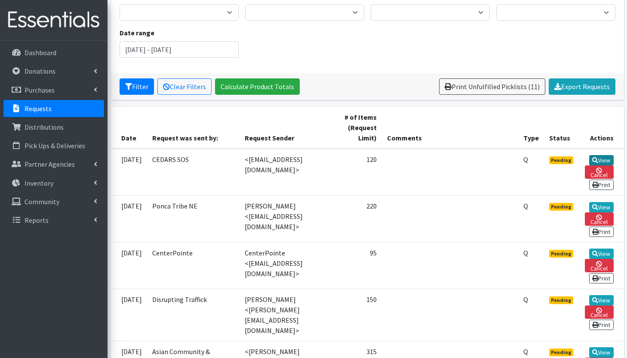  What do you see at coordinates (289, 127) in the screenshot?
I see `th: Request Sender` at bounding box center [289, 127].